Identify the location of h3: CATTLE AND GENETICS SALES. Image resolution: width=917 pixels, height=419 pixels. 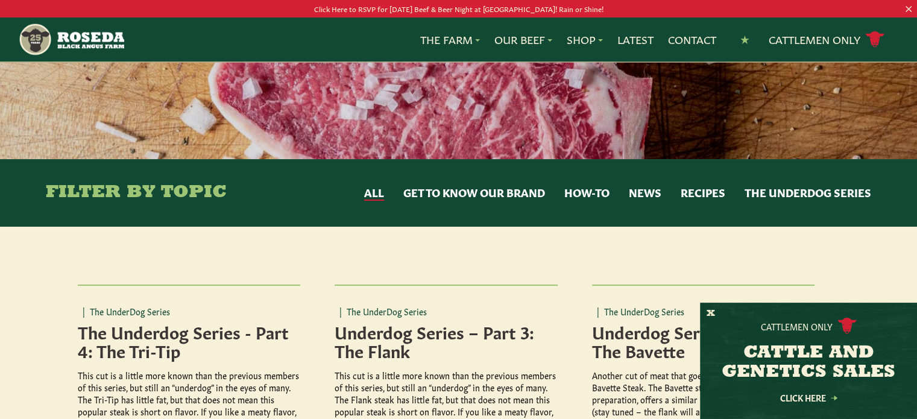
(808, 363).